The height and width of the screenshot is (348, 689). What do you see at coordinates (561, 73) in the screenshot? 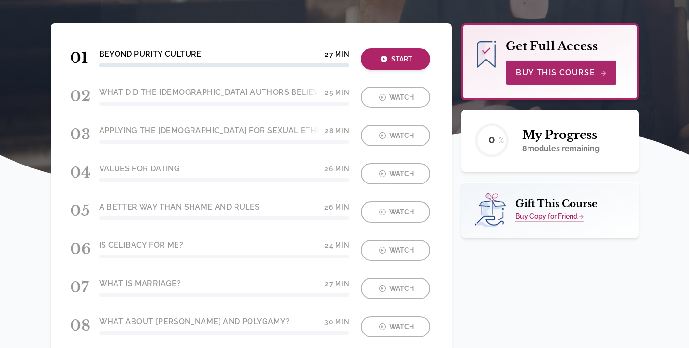
I see `span: Buy This Course` at bounding box center [561, 73].